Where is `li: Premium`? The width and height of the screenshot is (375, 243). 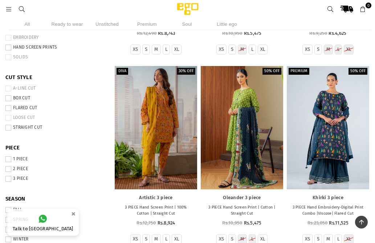
li: Premium is located at coordinates (147, 24).